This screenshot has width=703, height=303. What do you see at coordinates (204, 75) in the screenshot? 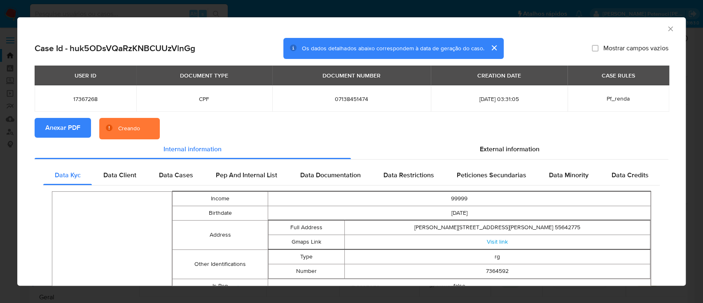
I see `div: DOCUMENT TYPE` at bounding box center [204, 75].